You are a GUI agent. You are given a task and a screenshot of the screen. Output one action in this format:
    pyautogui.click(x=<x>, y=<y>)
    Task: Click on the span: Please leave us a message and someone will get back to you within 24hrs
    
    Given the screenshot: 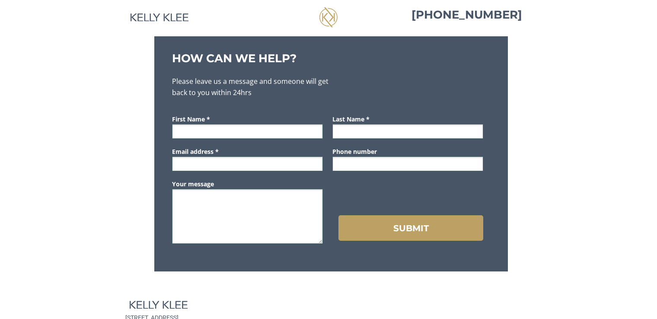 What is the action you would take?
    pyautogui.click(x=250, y=87)
    